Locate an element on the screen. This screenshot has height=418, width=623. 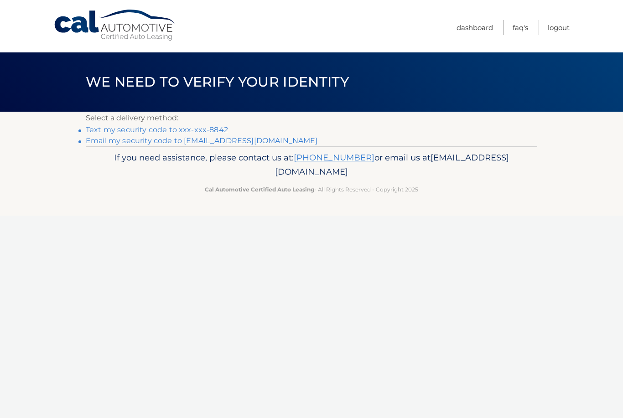
a: Text my security code to xxx-xxx-8842 is located at coordinates (157, 130).